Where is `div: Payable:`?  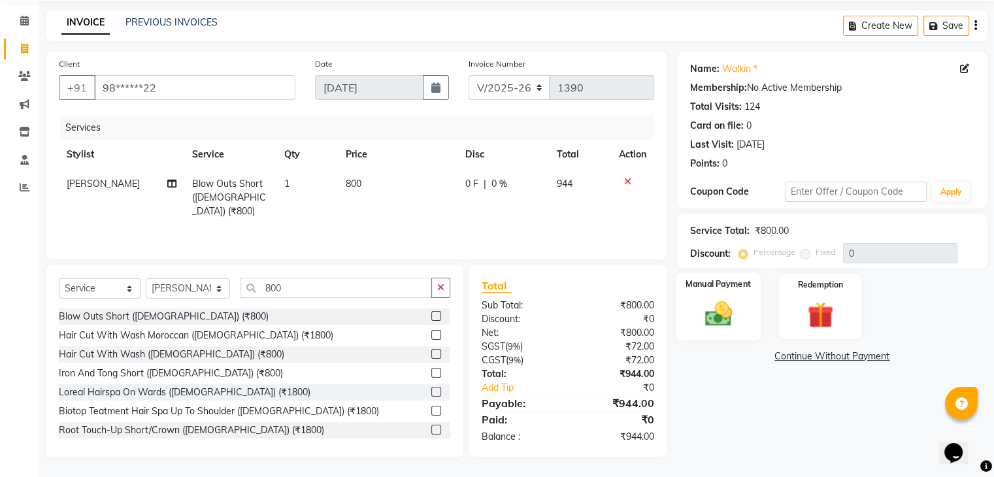 div: Payable: is located at coordinates (520, 403).